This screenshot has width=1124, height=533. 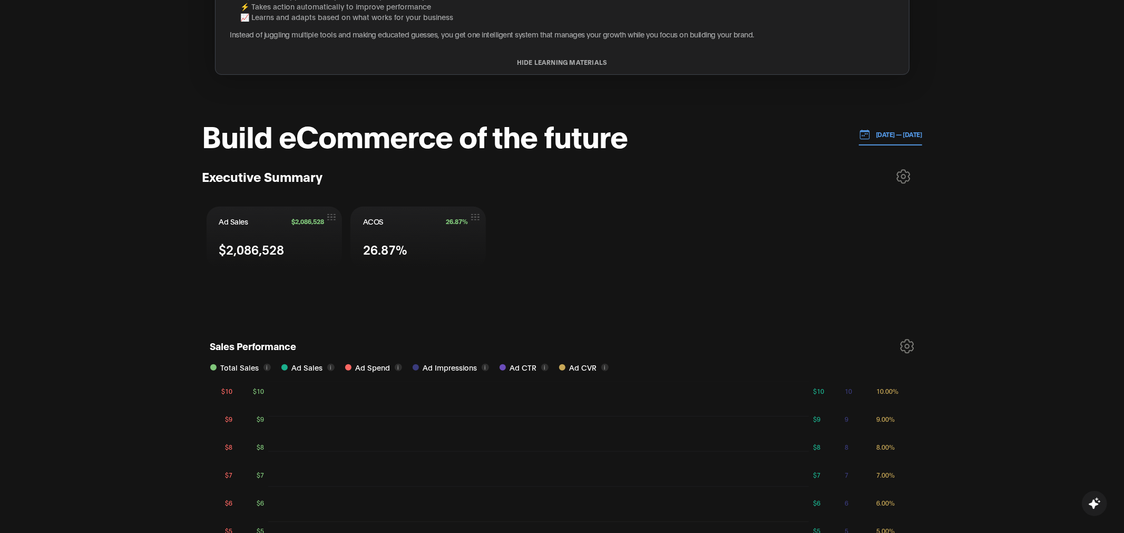 I want to click on h1: Build eCommerce of the future, so click(x=415, y=135).